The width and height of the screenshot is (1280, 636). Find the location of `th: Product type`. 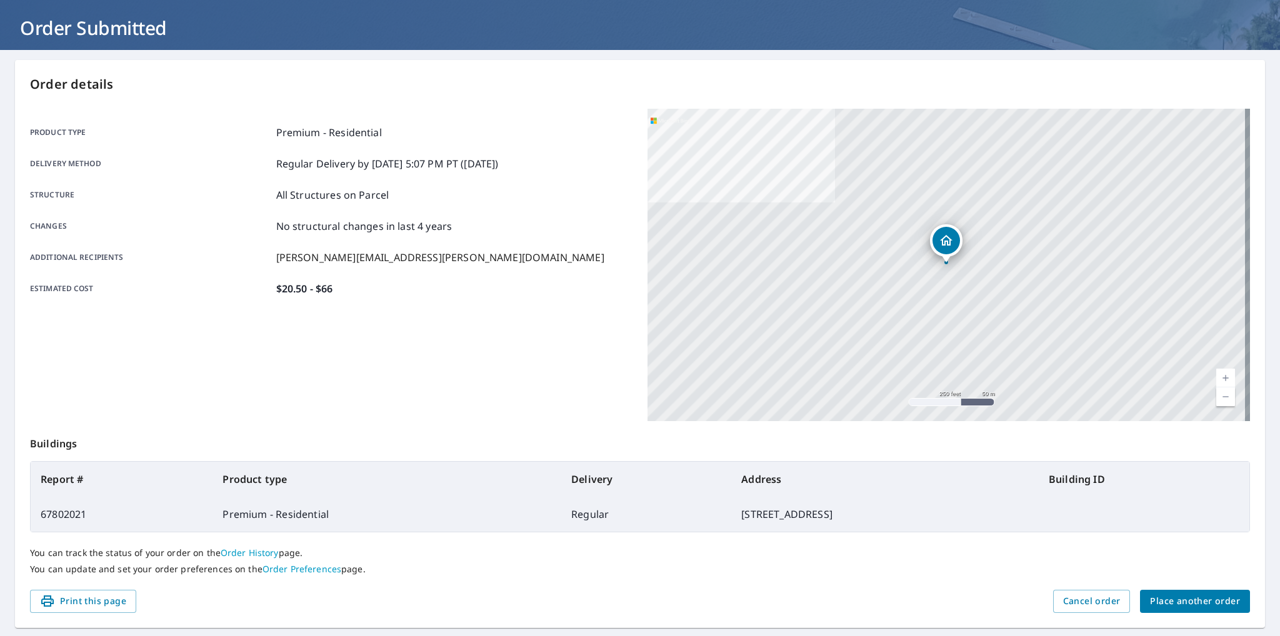

th: Product type is located at coordinates (387, 479).